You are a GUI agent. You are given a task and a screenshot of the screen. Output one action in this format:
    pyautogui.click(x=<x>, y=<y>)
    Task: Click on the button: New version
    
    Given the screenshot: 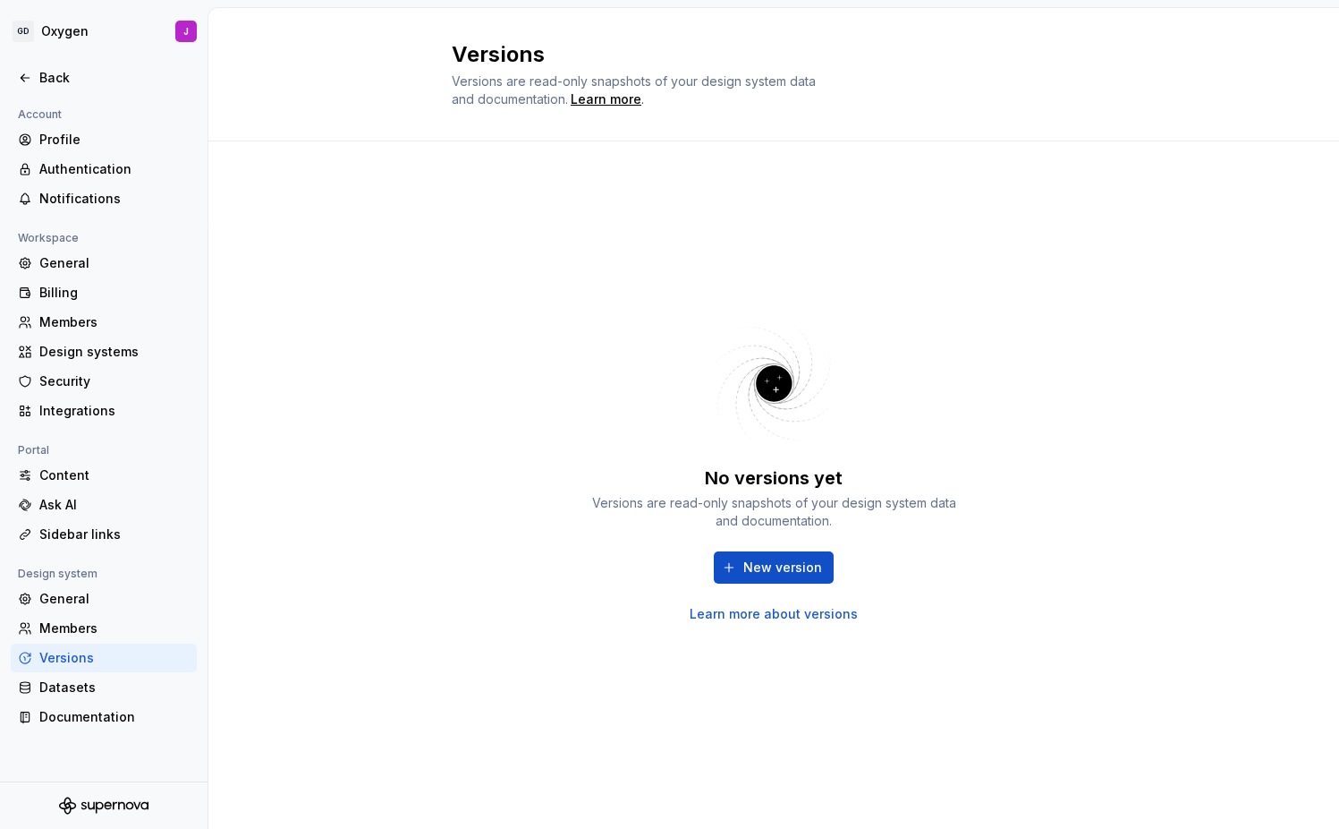 What is the action you would take?
    pyautogui.click(x=774, y=567)
    